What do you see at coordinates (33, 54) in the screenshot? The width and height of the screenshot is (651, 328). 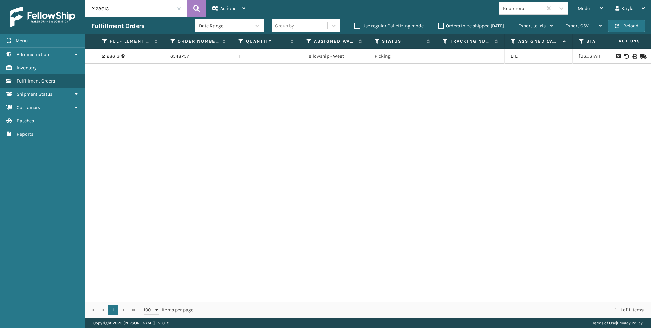 I see `span: Administration` at bounding box center [33, 54].